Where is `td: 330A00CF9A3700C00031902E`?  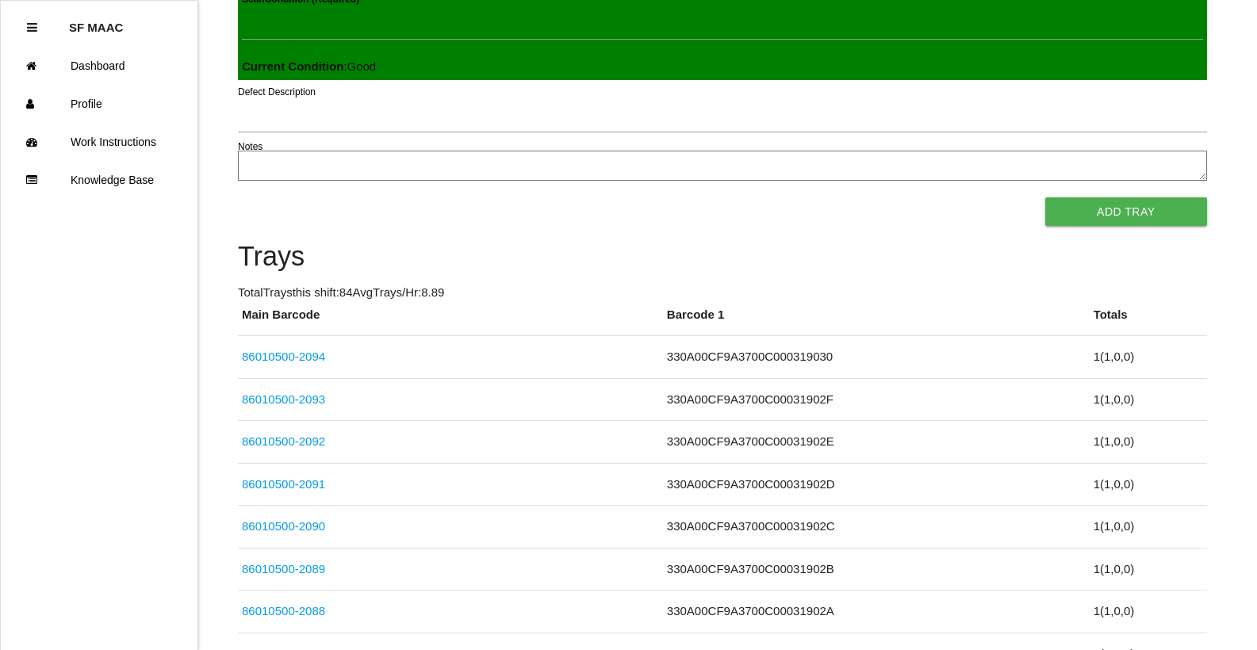
td: 330A00CF9A3700C00031902E is located at coordinates (876, 442).